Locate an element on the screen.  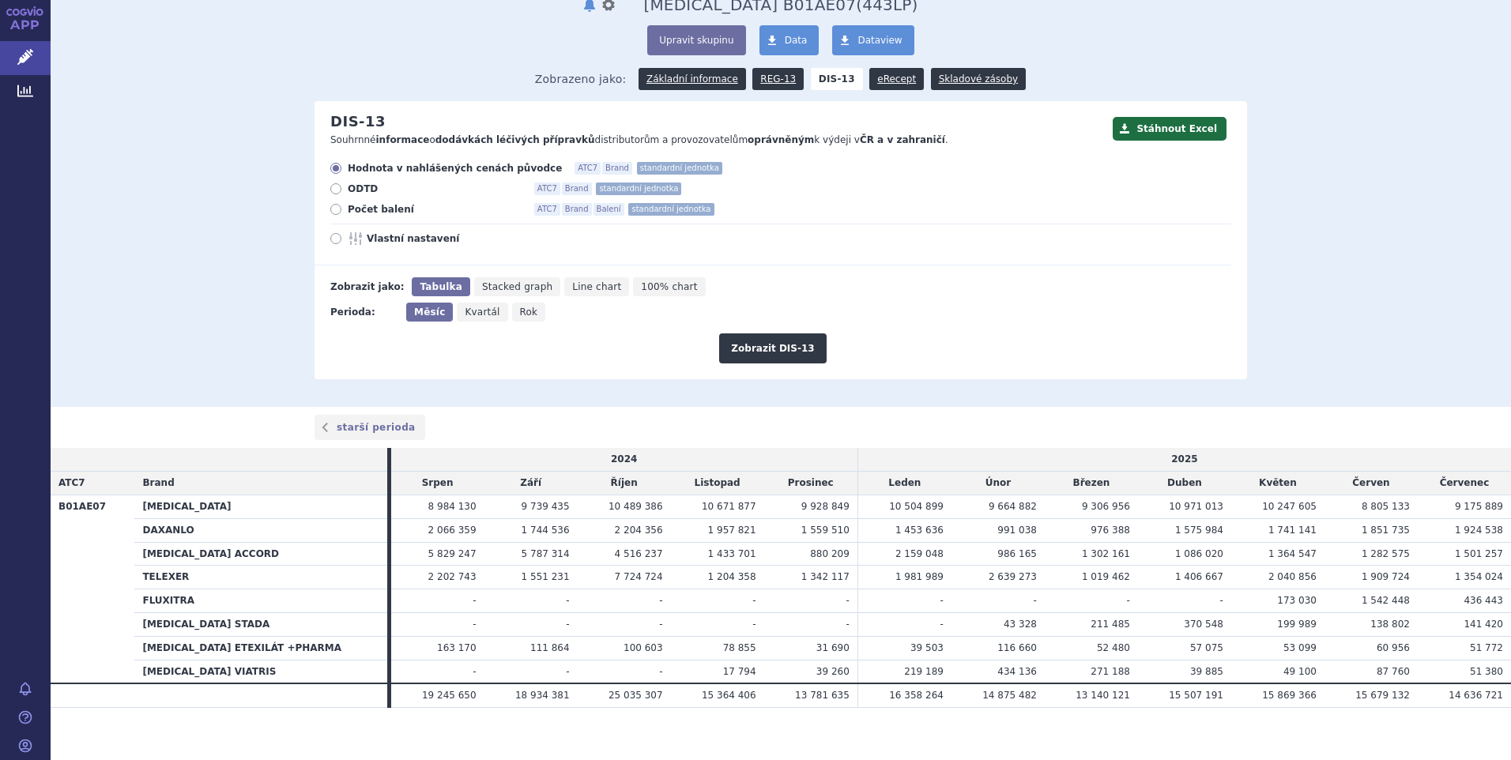
span: 10 671 877 is located at coordinates (729, 507).